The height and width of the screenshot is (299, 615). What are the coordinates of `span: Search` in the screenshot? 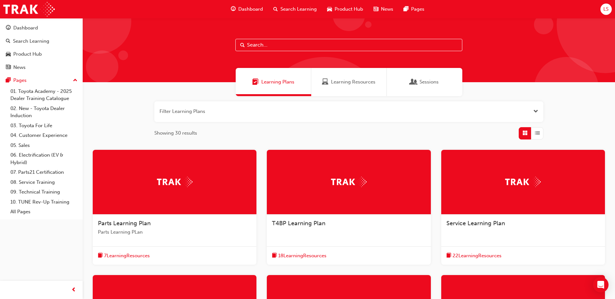 It's located at (242, 45).